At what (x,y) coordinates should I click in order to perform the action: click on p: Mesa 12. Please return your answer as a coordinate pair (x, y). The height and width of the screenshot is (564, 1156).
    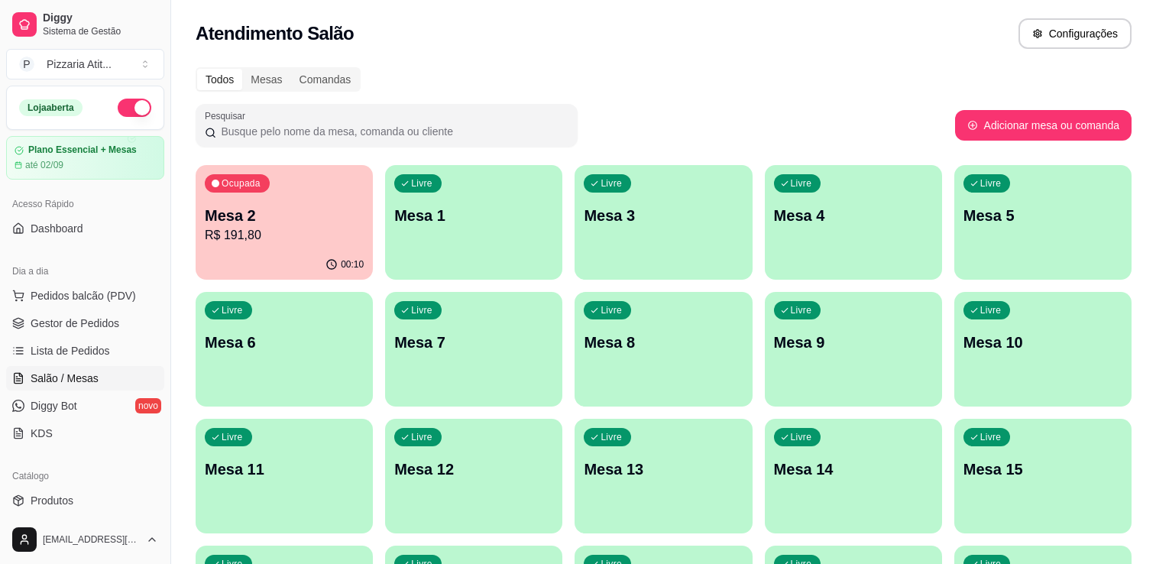
    Looking at the image, I should click on (474, 469).